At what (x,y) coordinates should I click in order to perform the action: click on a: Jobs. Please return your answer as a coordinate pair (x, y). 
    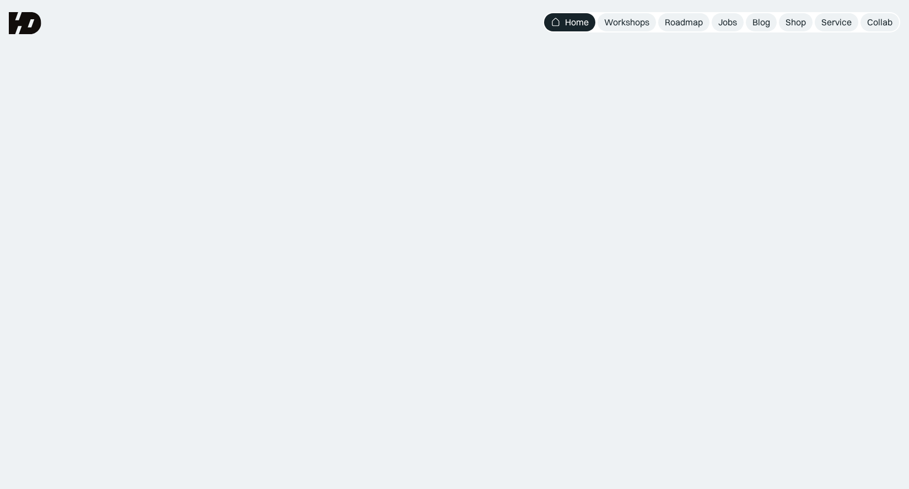
    Looking at the image, I should click on (727, 22).